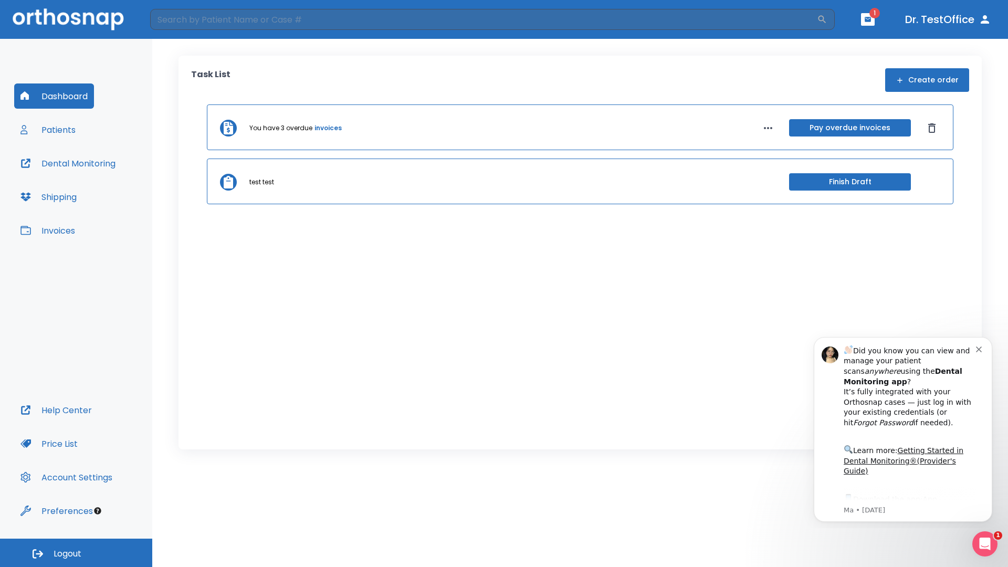 This screenshot has height=567, width=1008. I want to click on p: You have 3 overdue, so click(281, 128).